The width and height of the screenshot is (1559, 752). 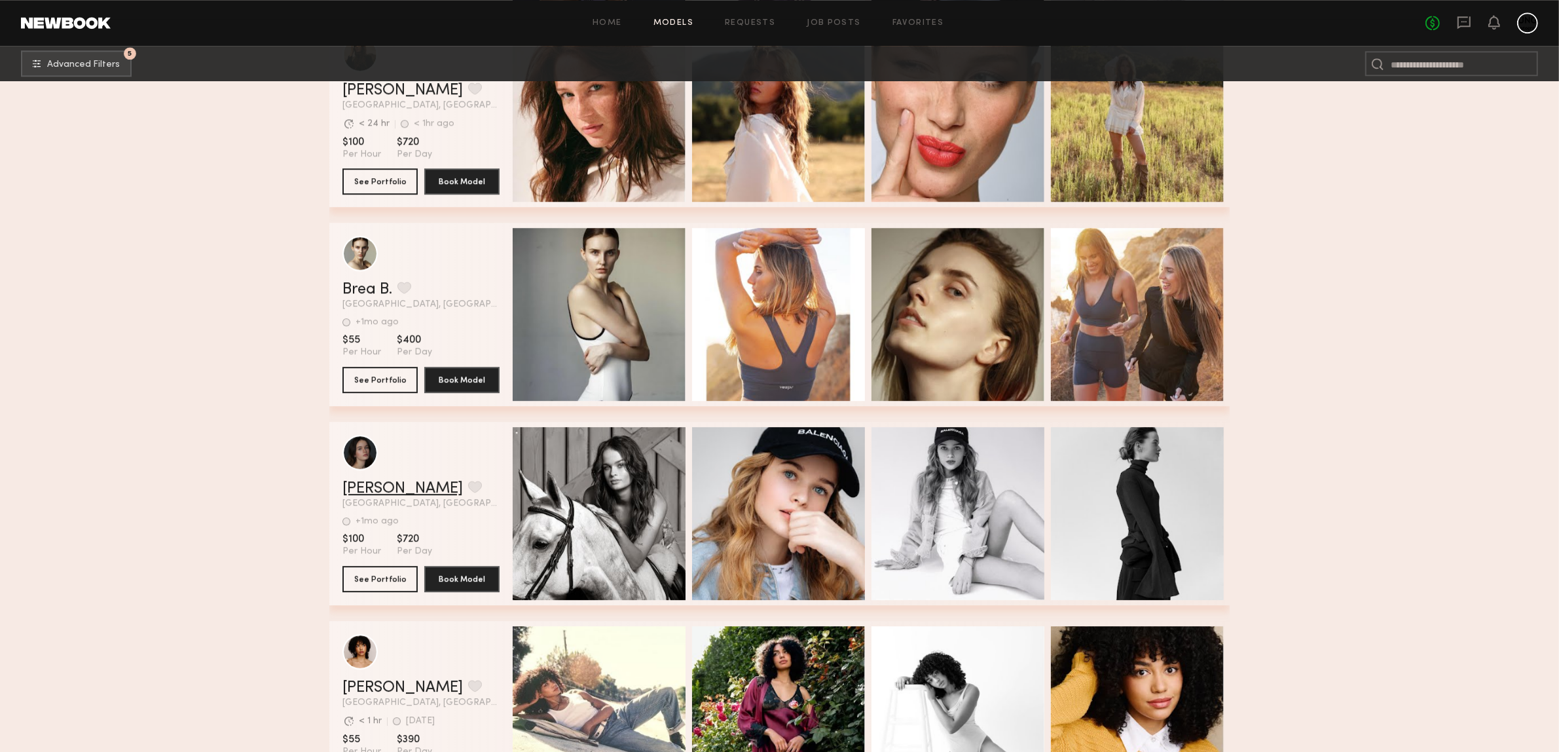 I want to click on div: < 1 hr, so click(x=370, y=721).